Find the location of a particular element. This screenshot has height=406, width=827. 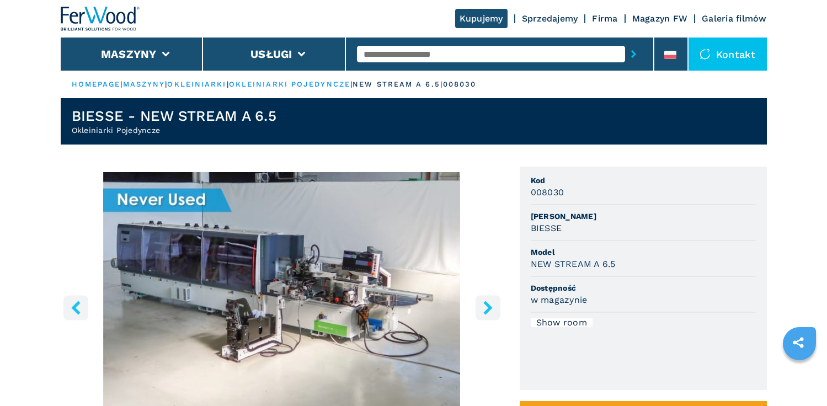

button: Maszyny is located at coordinates (129, 54).